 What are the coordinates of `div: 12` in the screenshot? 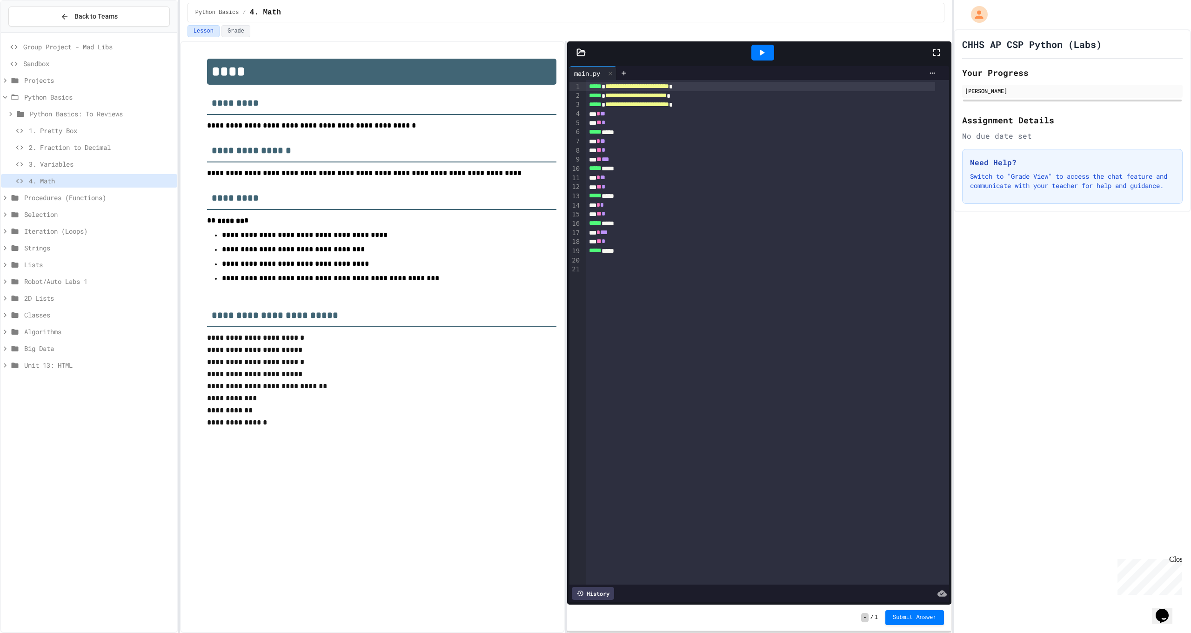 It's located at (575, 187).